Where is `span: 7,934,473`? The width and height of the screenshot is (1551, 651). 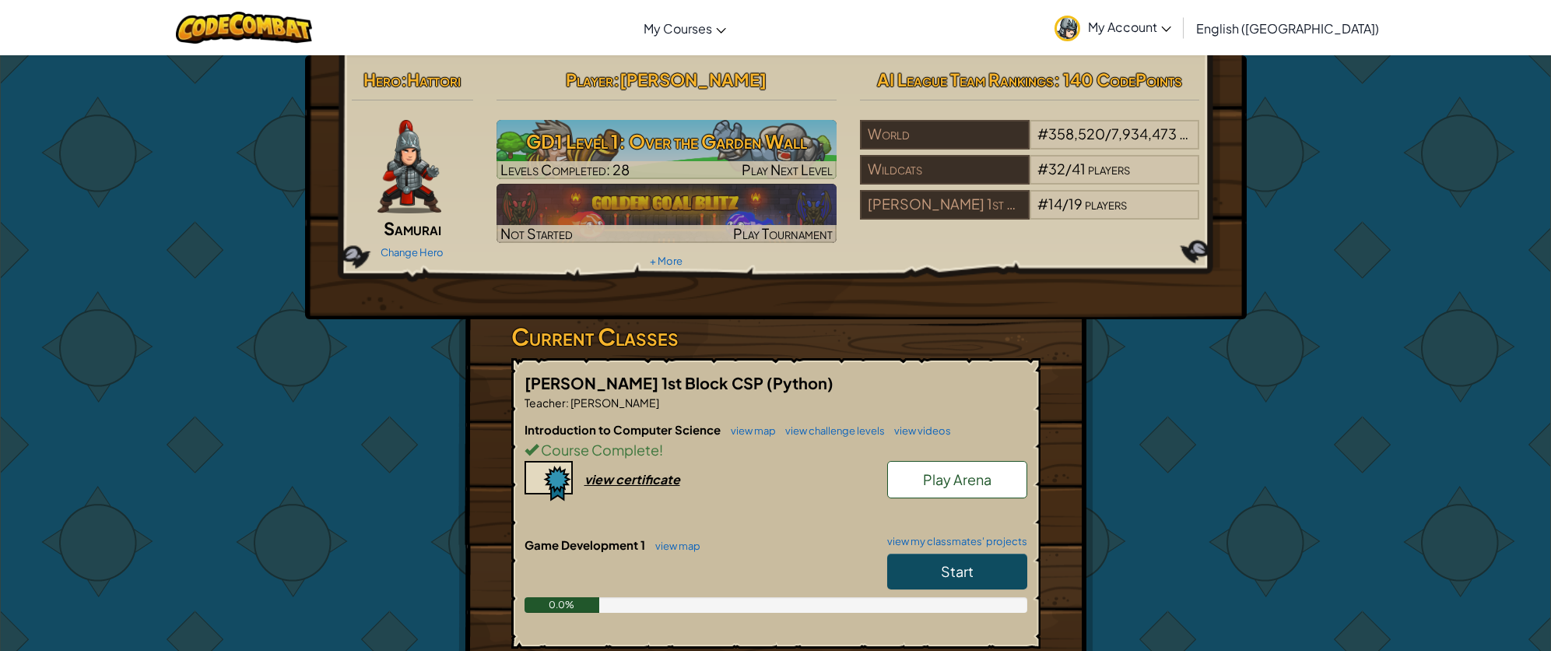
span: 7,934,473 is located at coordinates (1144, 133).